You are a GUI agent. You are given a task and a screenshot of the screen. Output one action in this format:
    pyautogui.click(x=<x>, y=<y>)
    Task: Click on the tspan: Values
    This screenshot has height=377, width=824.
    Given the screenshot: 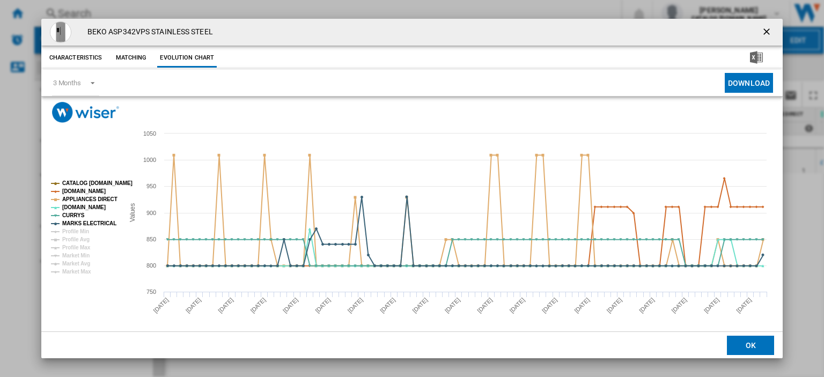 What is the action you would take?
    pyautogui.click(x=133, y=213)
    